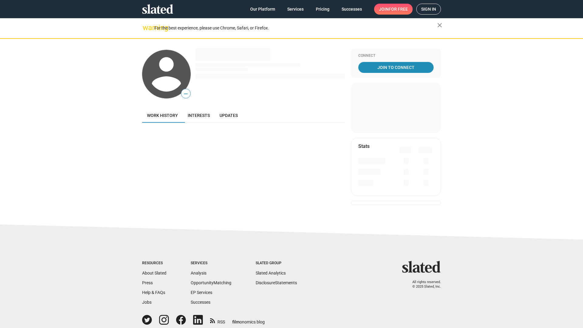  What do you see at coordinates (263, 9) in the screenshot?
I see `a: Our Platform` at bounding box center [263, 9].